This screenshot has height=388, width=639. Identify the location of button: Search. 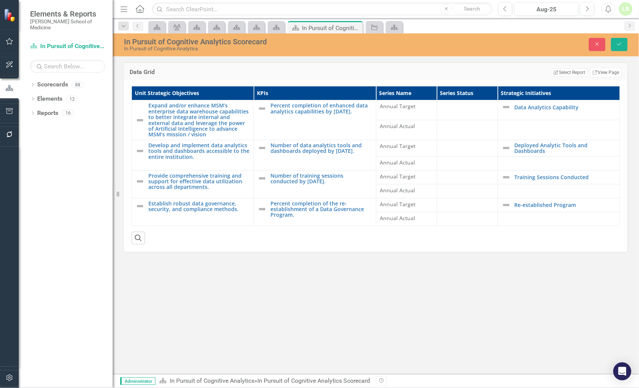
(472, 9).